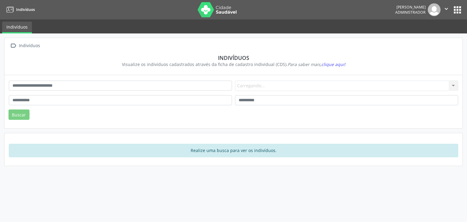  Describe the element at coordinates (333, 64) in the screenshot. I see `span: clique aqui!` at that location.